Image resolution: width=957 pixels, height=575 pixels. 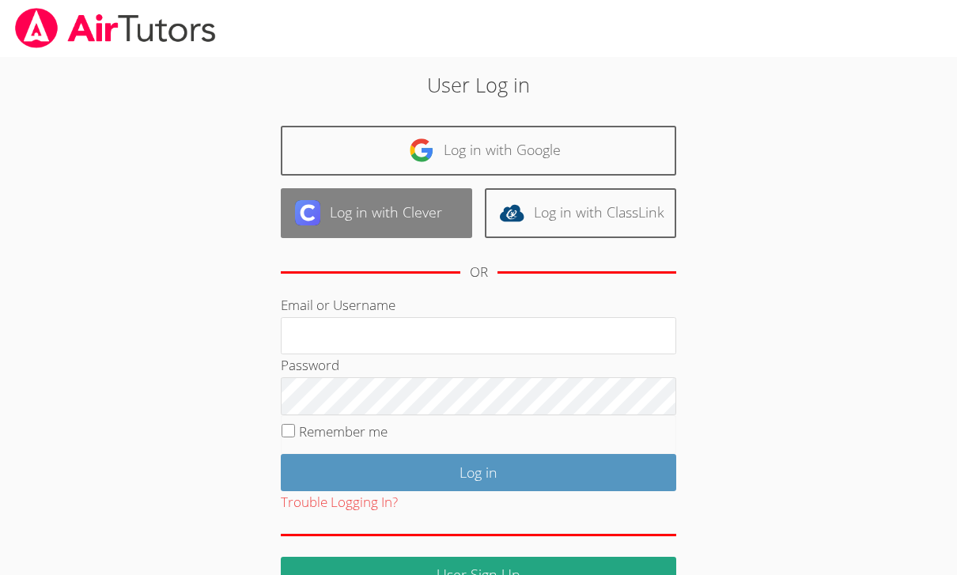 I want to click on label: Remember me, so click(x=343, y=431).